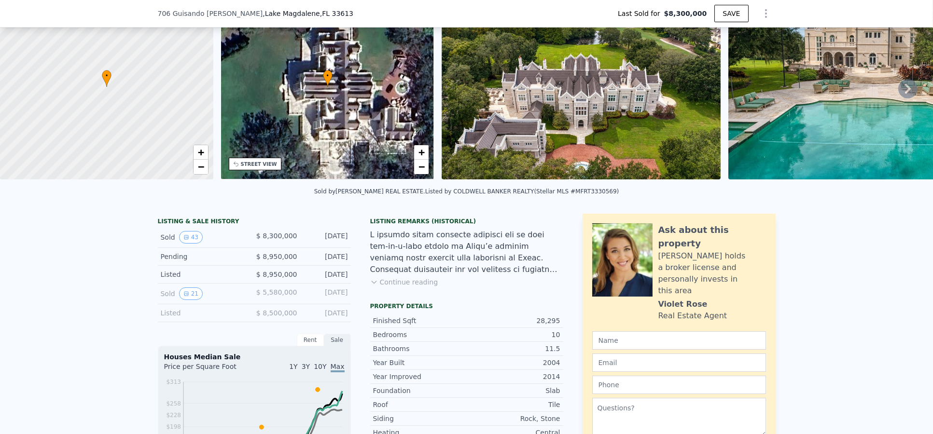 This screenshot has height=434, width=933. What do you see at coordinates (173, 404) in the screenshot?
I see `tspan: $258` at bounding box center [173, 404].